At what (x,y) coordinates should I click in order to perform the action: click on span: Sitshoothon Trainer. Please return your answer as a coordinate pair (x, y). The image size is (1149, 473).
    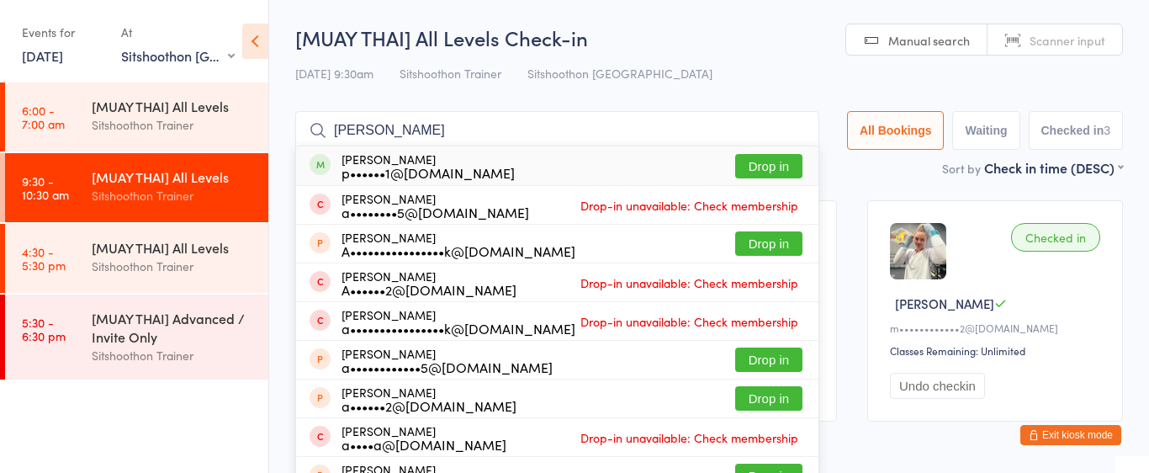
    Looking at the image, I should click on (450, 73).